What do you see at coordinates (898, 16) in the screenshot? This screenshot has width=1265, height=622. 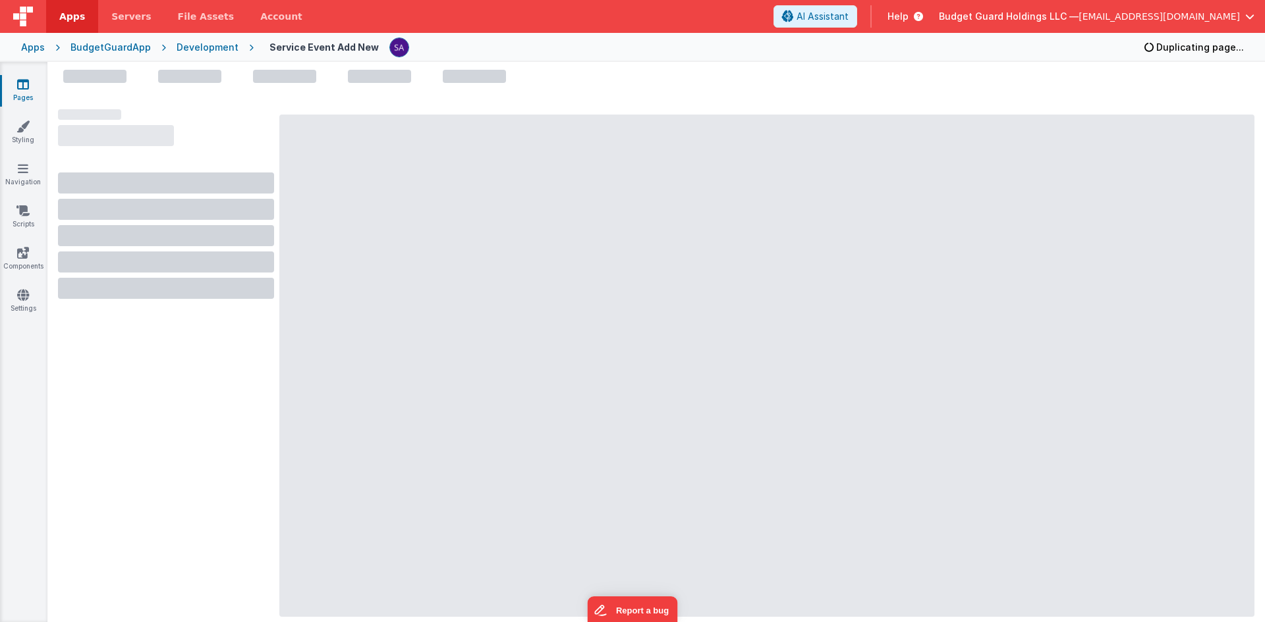 I see `span: Help` at bounding box center [898, 16].